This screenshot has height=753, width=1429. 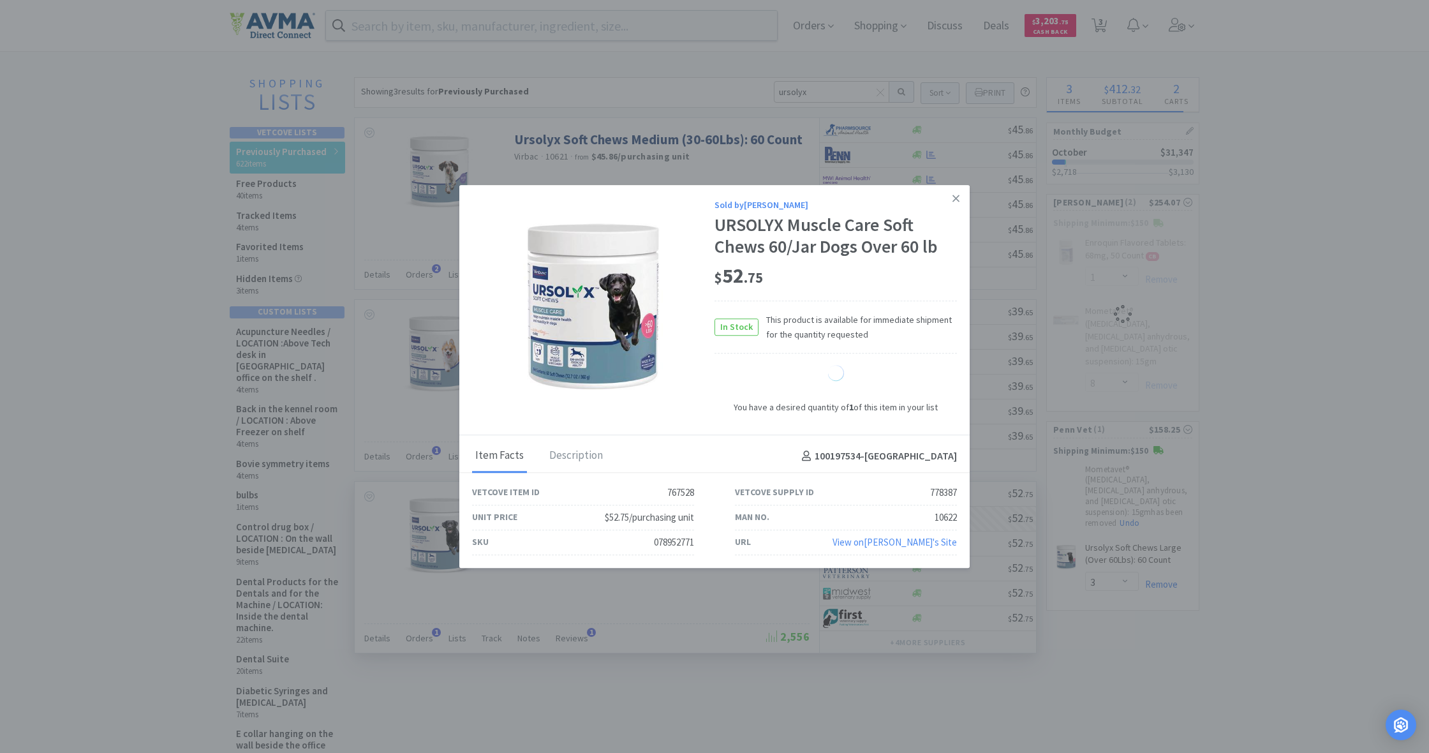 What do you see at coordinates (481, 542) in the screenshot?
I see `div: SKU` at bounding box center [481, 542].